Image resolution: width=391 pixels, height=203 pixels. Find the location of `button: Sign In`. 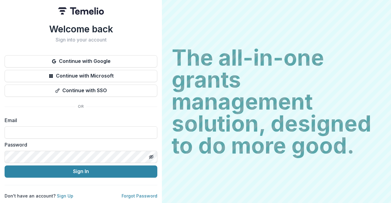

button: Sign In is located at coordinates (81, 172).